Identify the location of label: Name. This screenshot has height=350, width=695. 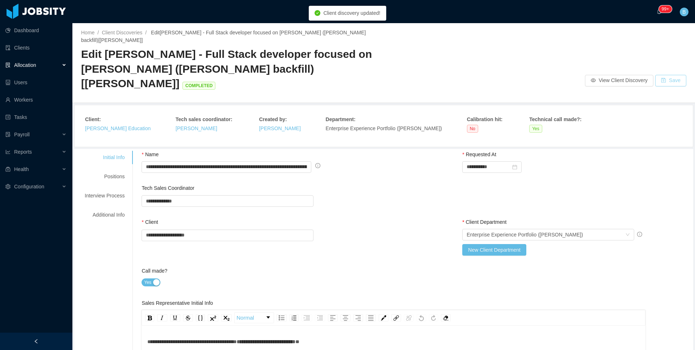
(150, 155).